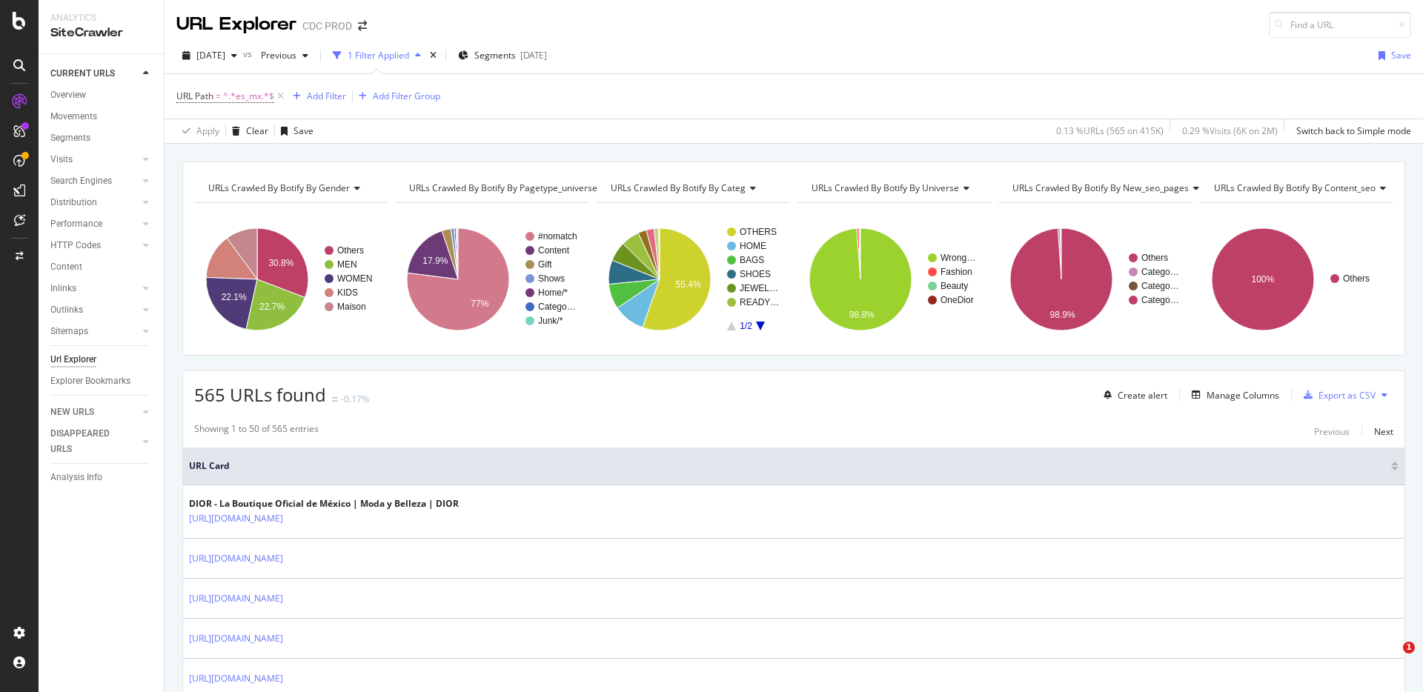 This screenshot has height=692, width=1423. What do you see at coordinates (362, 26) in the screenshot?
I see `div: arrow-right-arrow-left` at bounding box center [362, 26].